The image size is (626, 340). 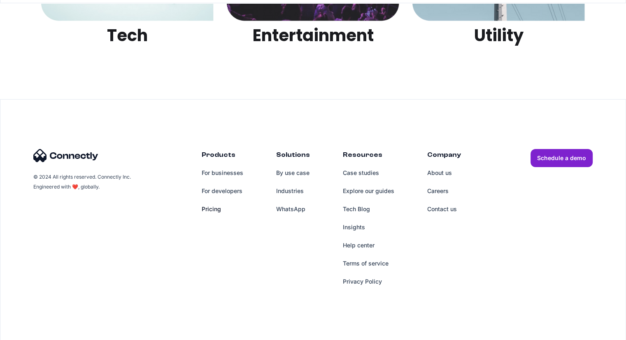 What do you see at coordinates (293, 173) in the screenshot?
I see `a: By use case` at bounding box center [293, 173].